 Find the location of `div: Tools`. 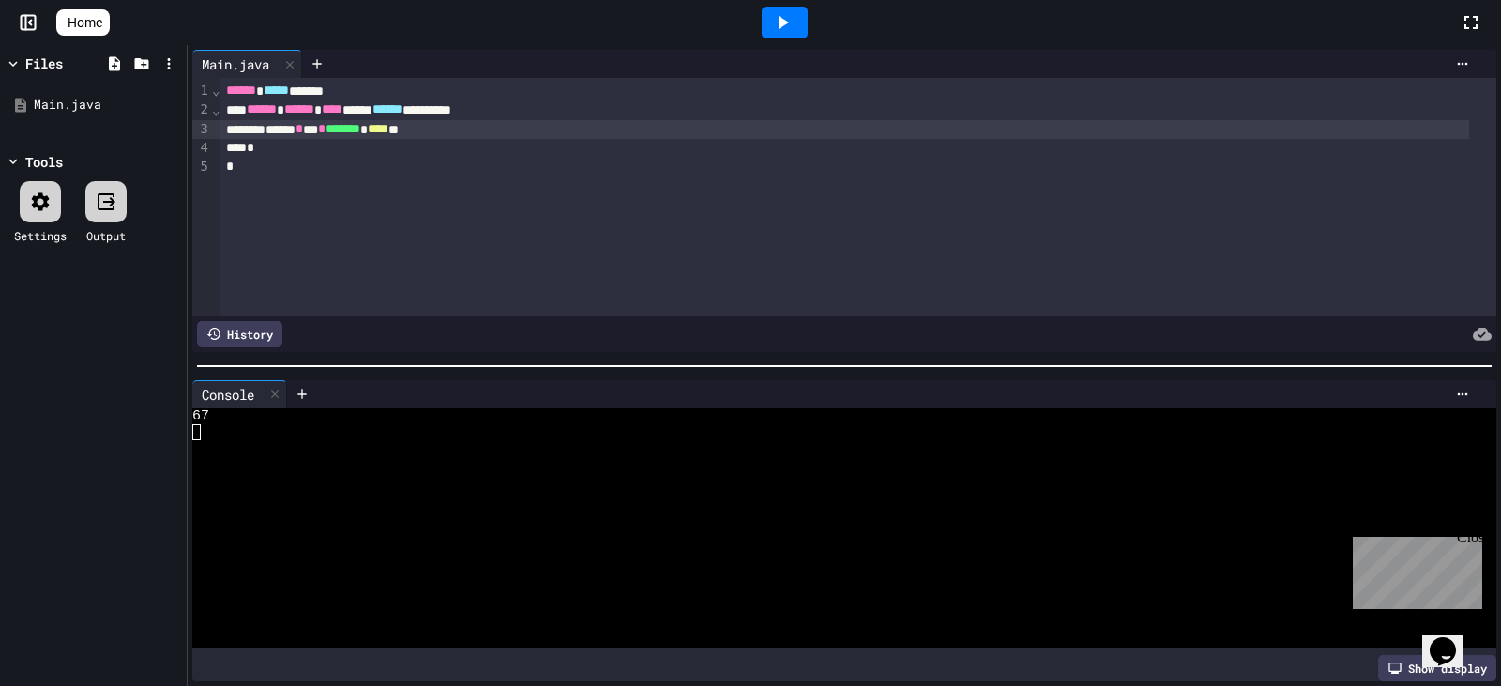

div: Tools is located at coordinates (44, 161).